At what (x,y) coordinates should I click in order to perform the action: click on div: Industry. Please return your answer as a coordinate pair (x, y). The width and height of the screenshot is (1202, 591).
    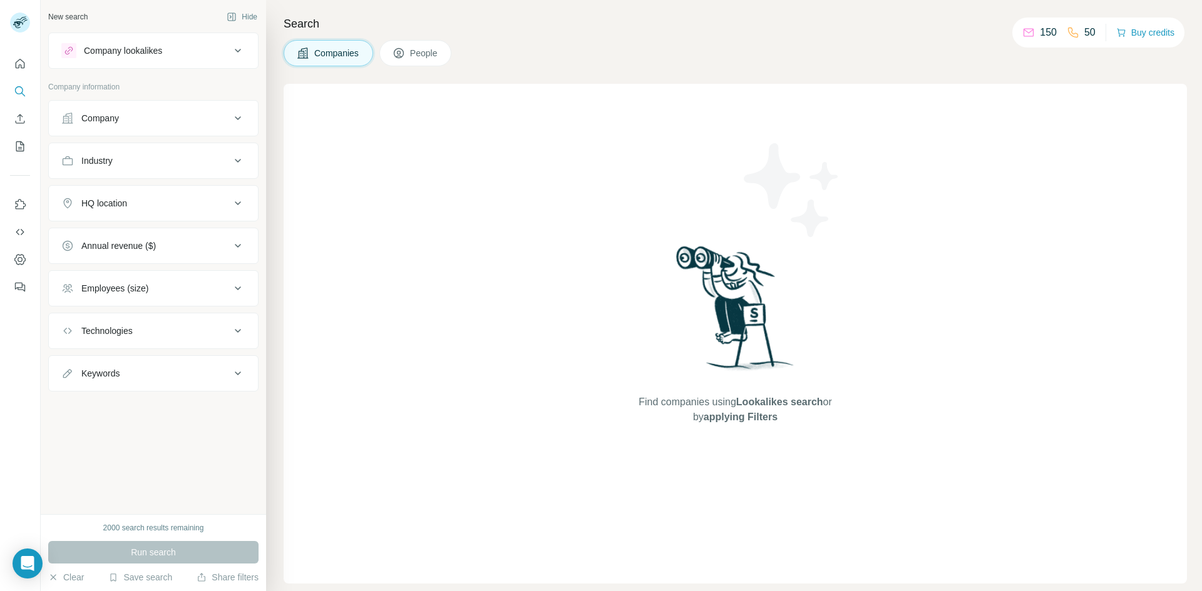
    Looking at the image, I should click on (97, 161).